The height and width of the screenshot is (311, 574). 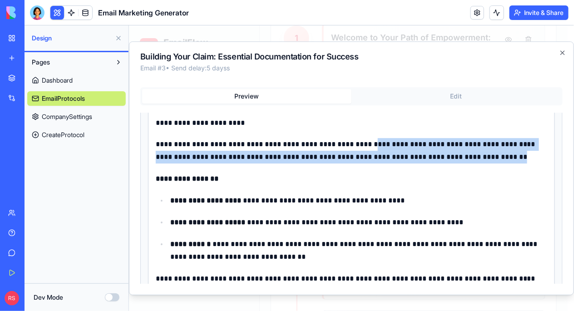 What do you see at coordinates (144, 13) in the screenshot?
I see `span: Email Marketing Generator` at bounding box center [144, 13].